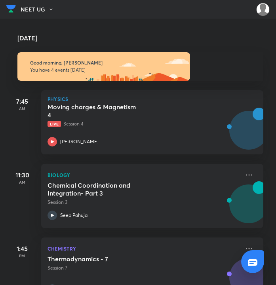 This screenshot has height=285, width=276. What do you see at coordinates (143, 268) in the screenshot?
I see `p: Session 7` at bounding box center [143, 268].